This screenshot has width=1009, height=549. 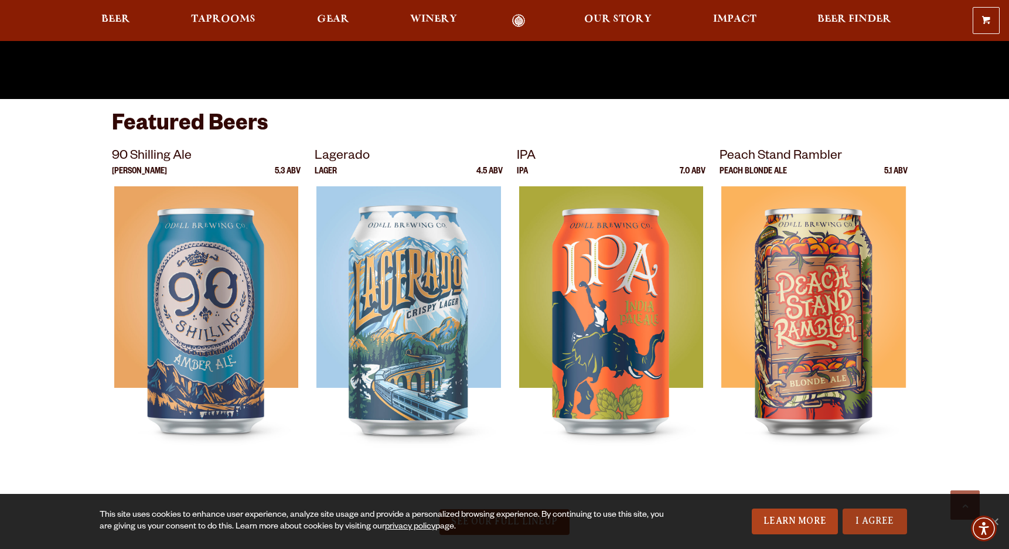 What do you see at coordinates (875, 522) in the screenshot?
I see `a: I Agree` at bounding box center [875, 522].